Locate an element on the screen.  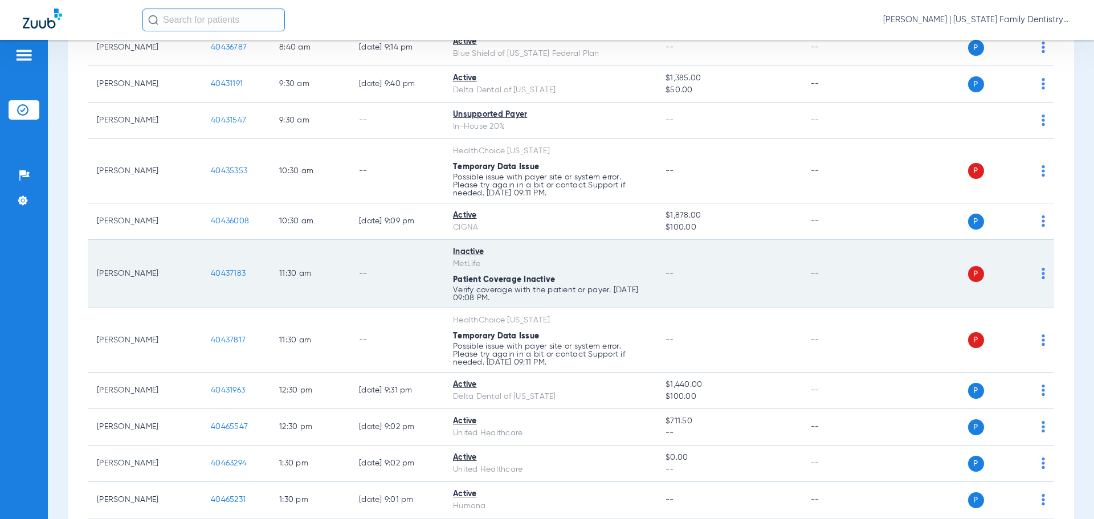
span: $1,440.00 is located at coordinates (729, 385).